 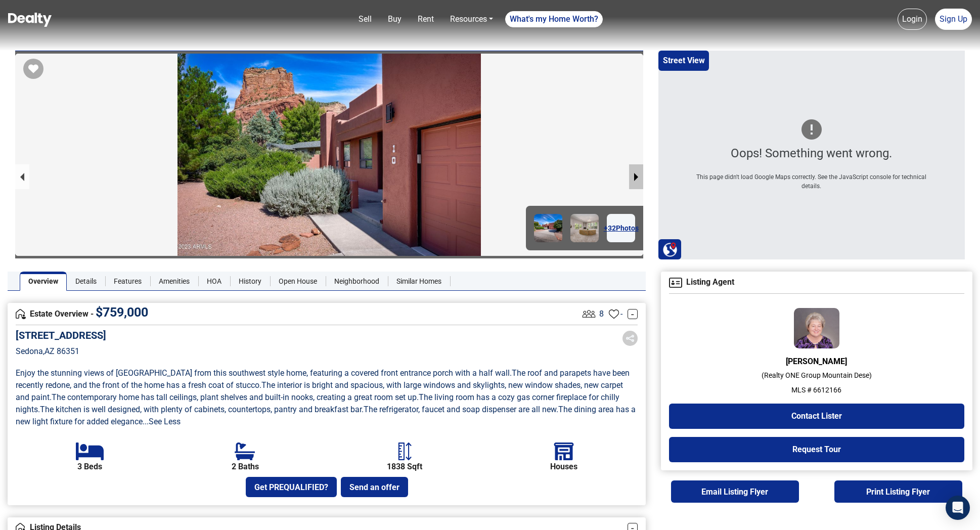 I want to click on a: HOA, so click(x=214, y=281).